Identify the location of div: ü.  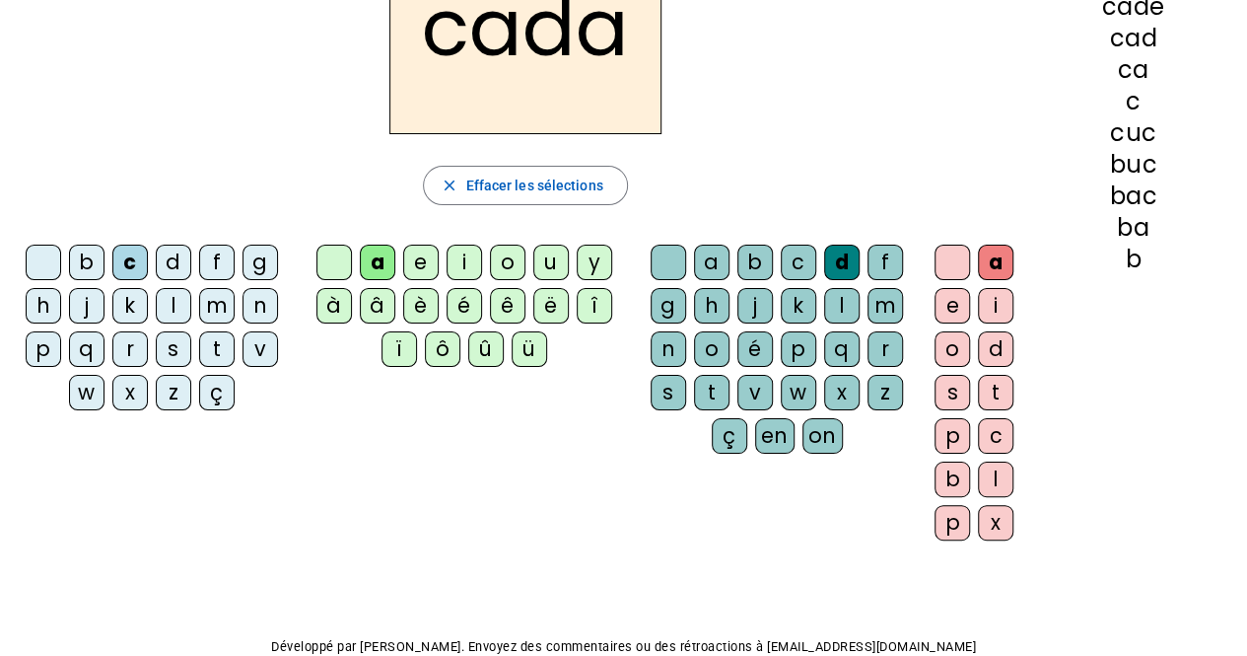
(530, 349).